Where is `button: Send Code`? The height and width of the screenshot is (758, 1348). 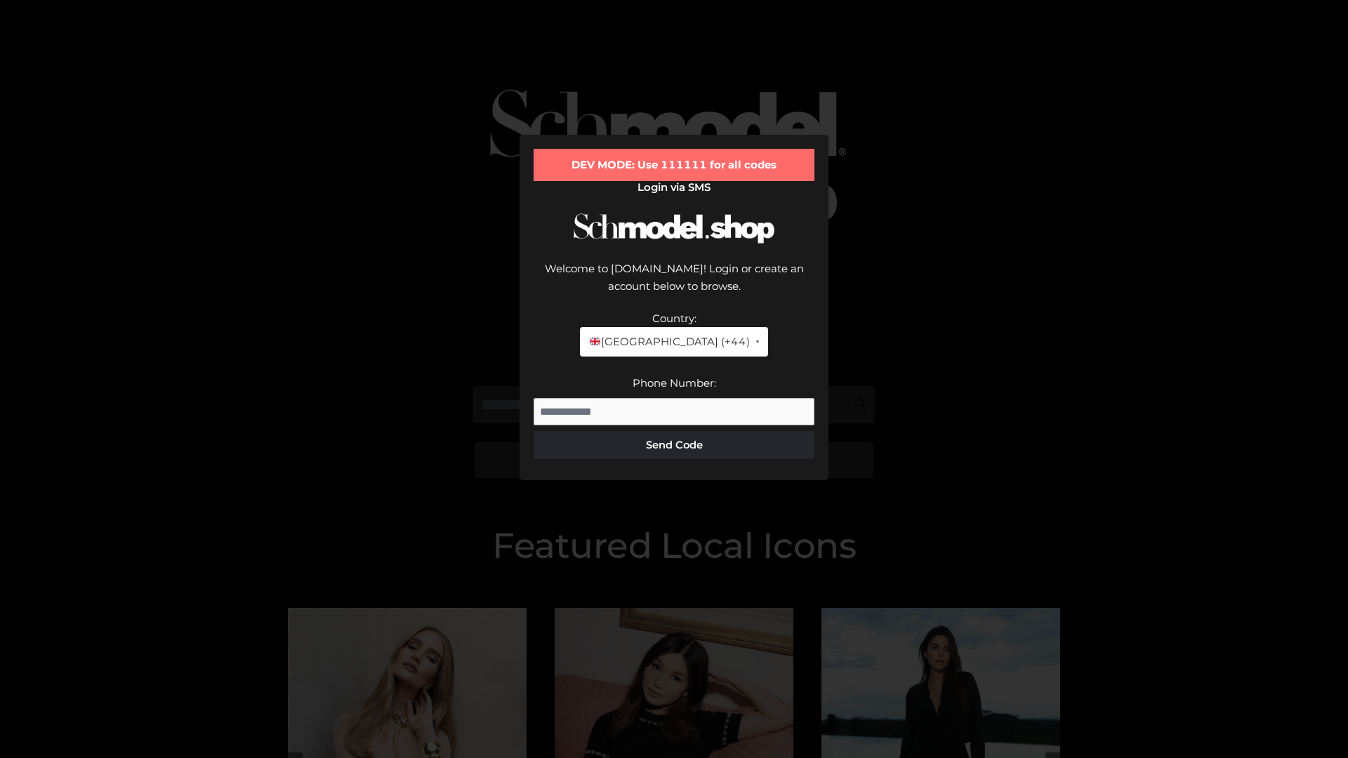
button: Send Code is located at coordinates (674, 445).